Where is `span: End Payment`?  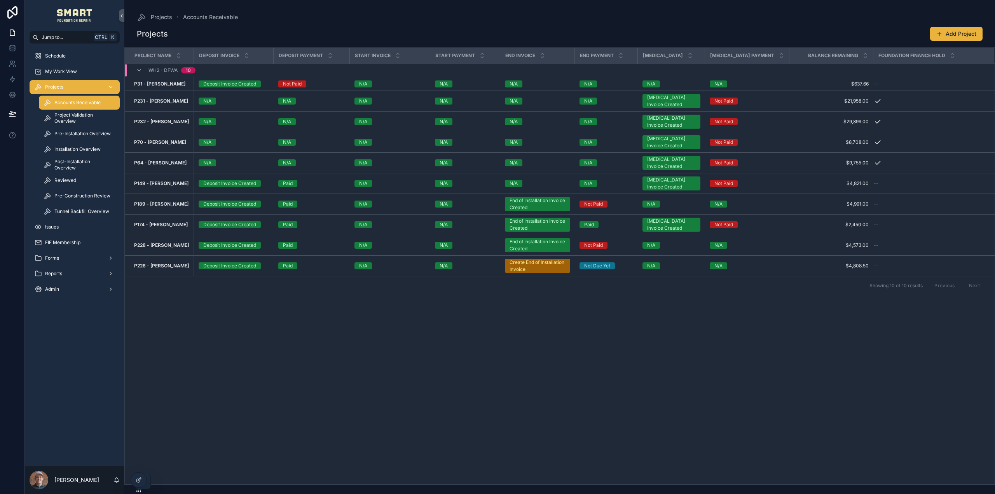 span: End Payment is located at coordinates (597, 56).